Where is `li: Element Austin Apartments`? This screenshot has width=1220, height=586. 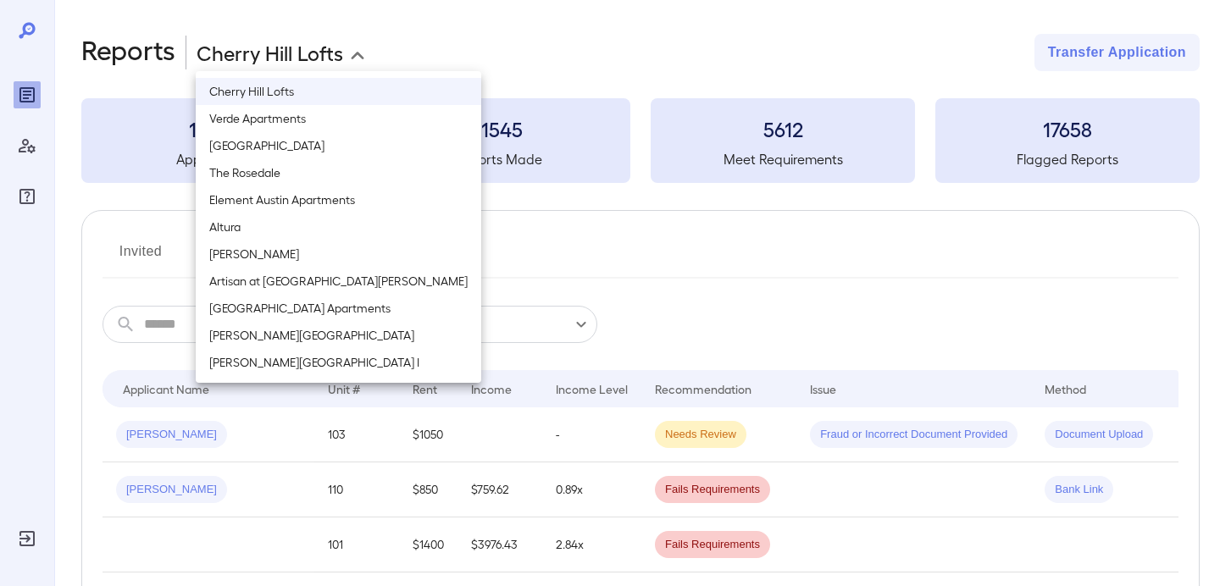 li: Element Austin Apartments is located at coordinates (338, 200).